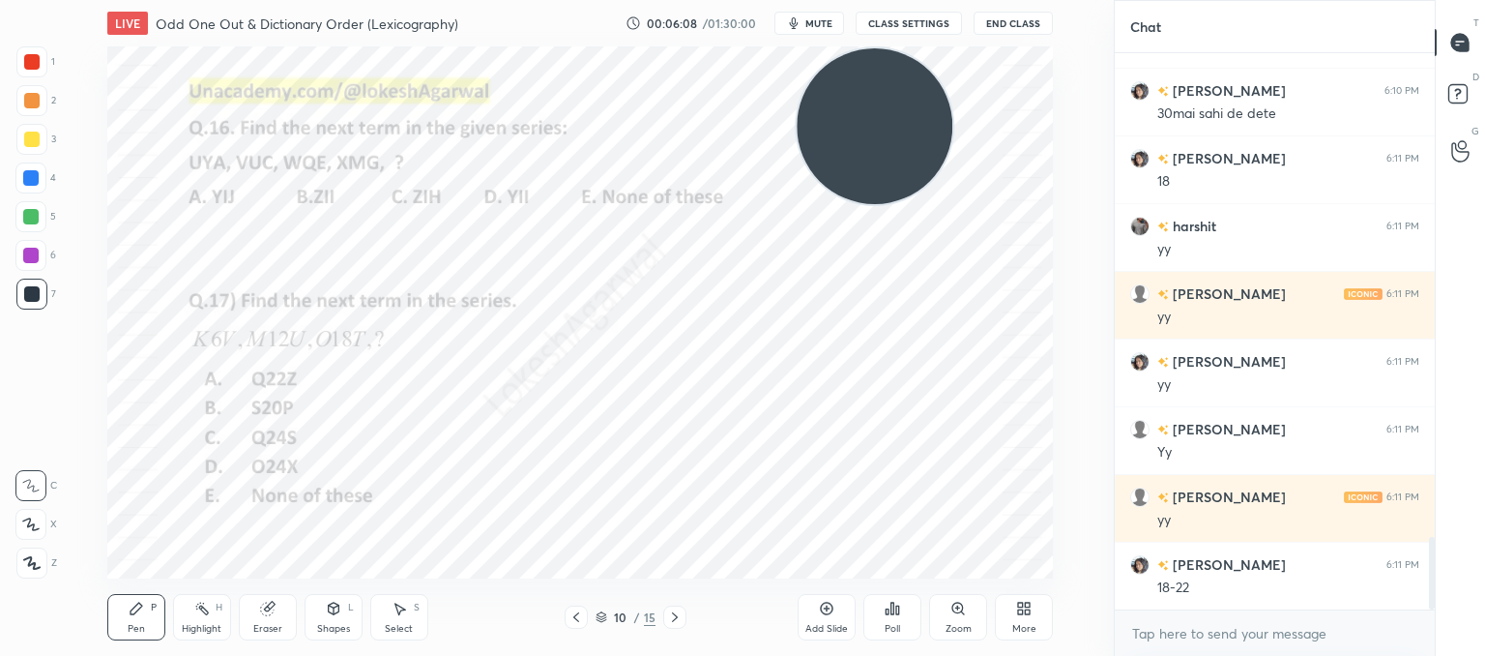 Image resolution: width=1485 pixels, height=656 pixels. What do you see at coordinates (36, 485) in the screenshot?
I see `div: C` at bounding box center [36, 485].